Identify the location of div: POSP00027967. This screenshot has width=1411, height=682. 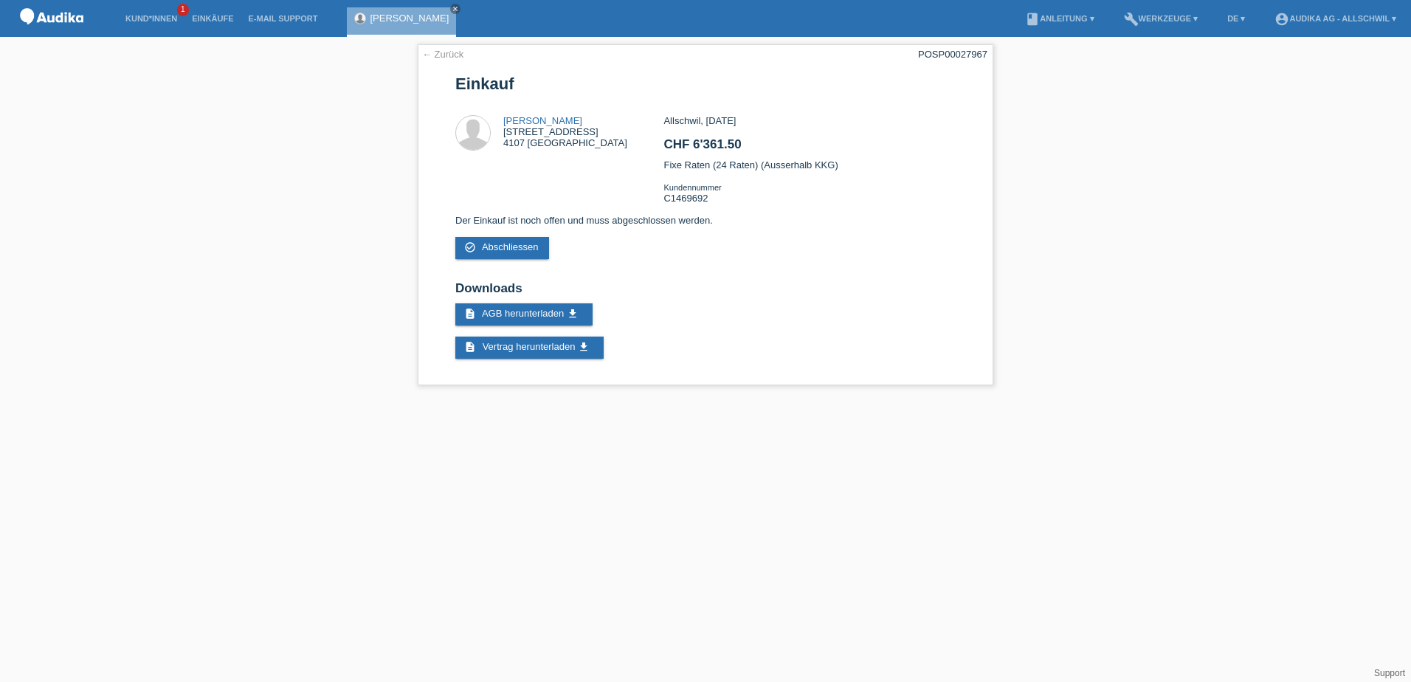
(953, 54).